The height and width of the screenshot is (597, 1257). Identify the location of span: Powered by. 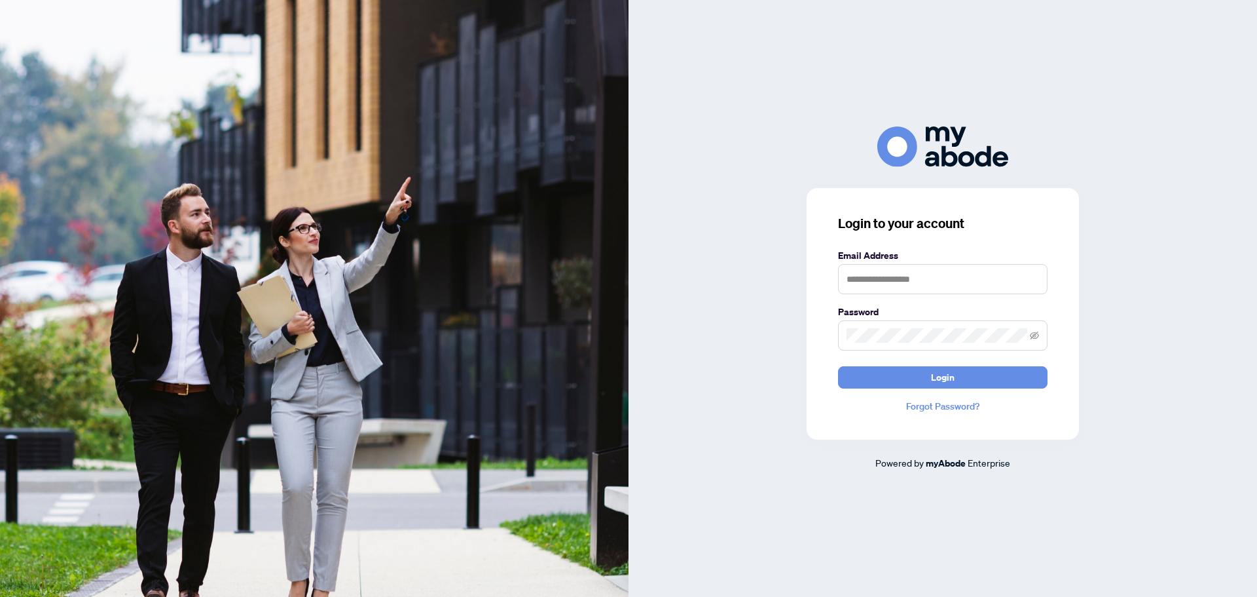
(900, 462).